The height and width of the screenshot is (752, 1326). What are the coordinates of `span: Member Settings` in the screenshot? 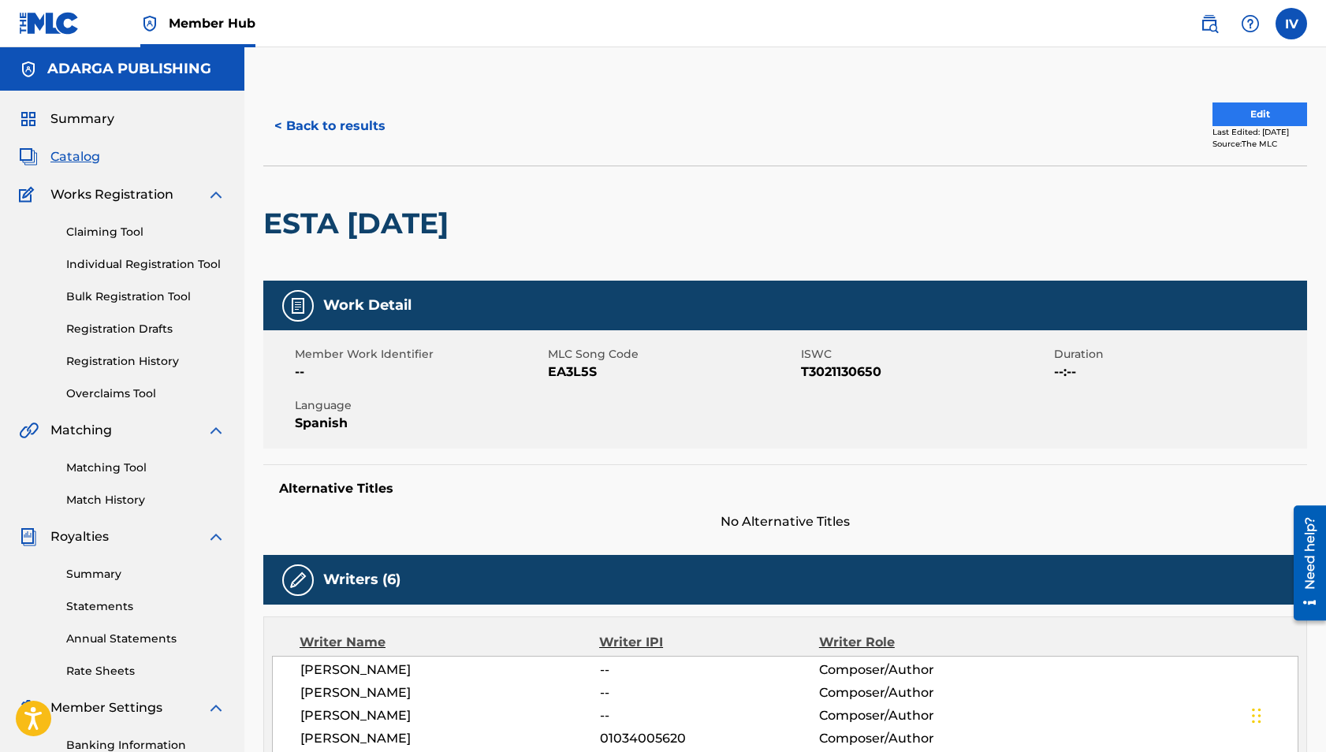 It's located at (106, 708).